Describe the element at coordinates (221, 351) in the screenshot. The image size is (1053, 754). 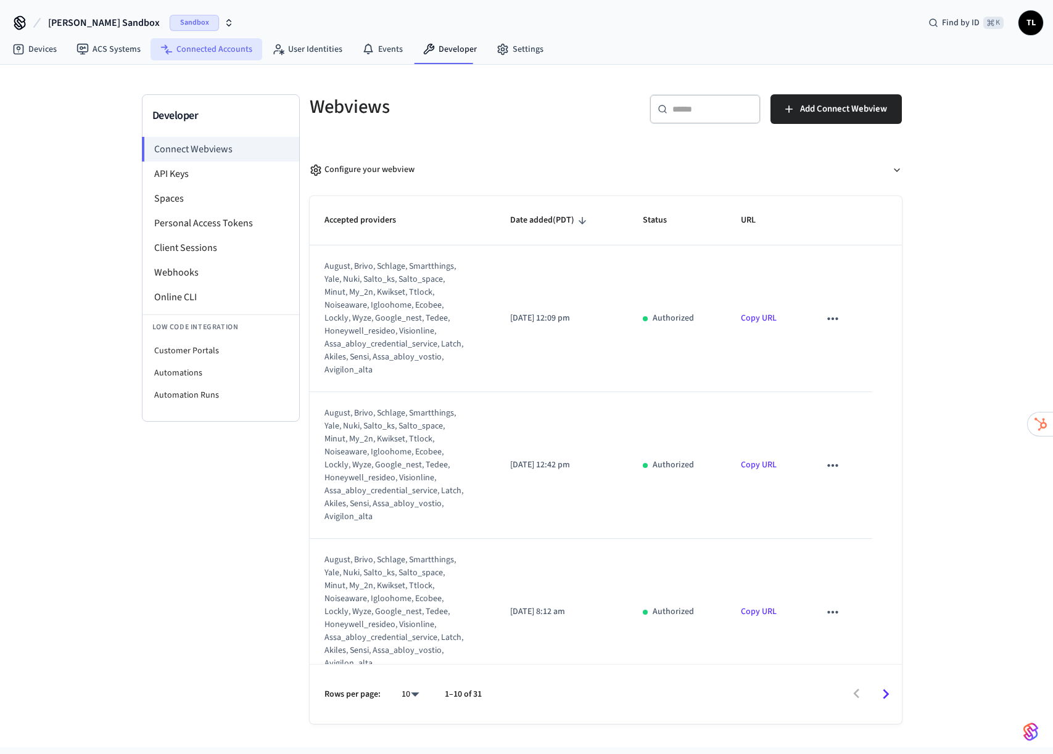
I see `li: Customer Portals` at that location.